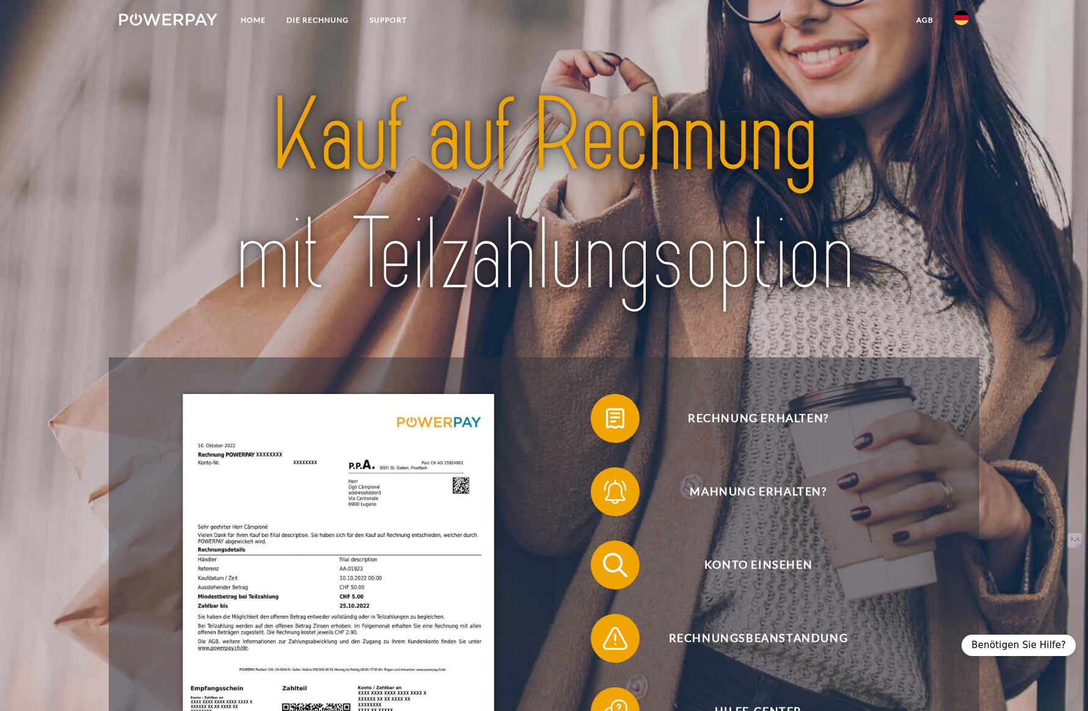  I want to click on img: qb_bill.svg, so click(615, 419).